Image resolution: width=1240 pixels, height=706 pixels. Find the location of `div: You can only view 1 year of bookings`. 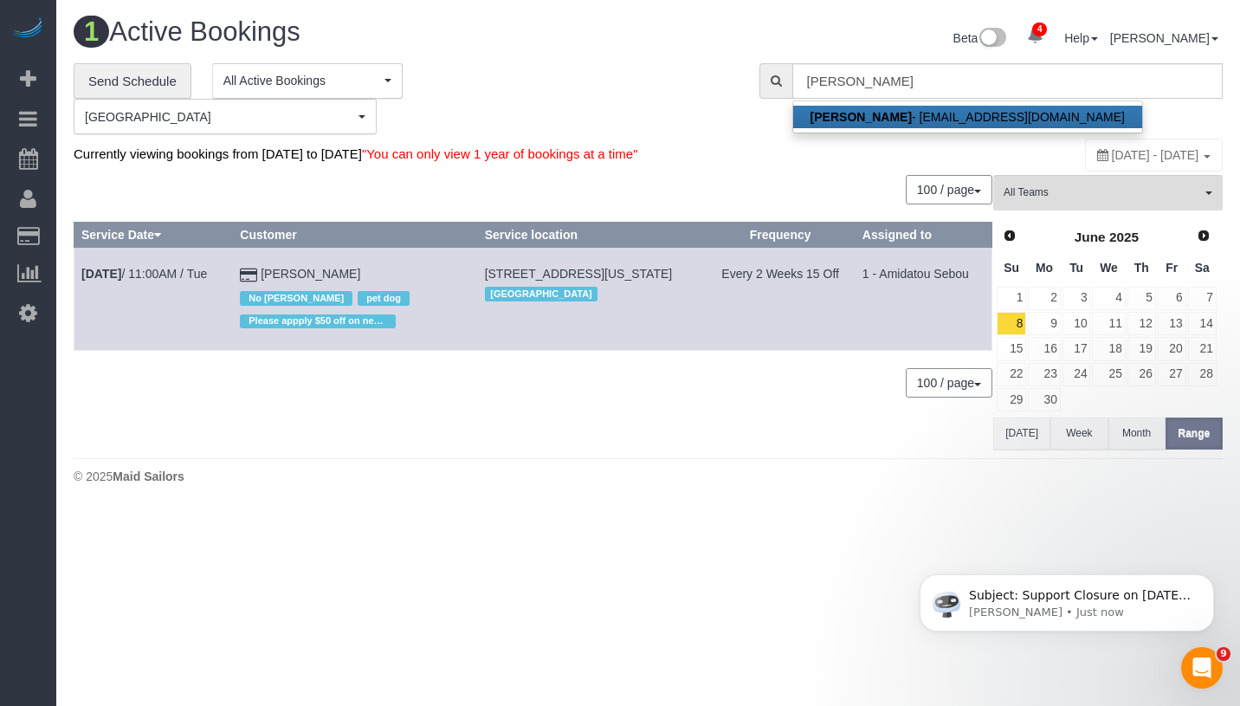

div: You can only view 1 year of bookings is located at coordinates (1154, 155).